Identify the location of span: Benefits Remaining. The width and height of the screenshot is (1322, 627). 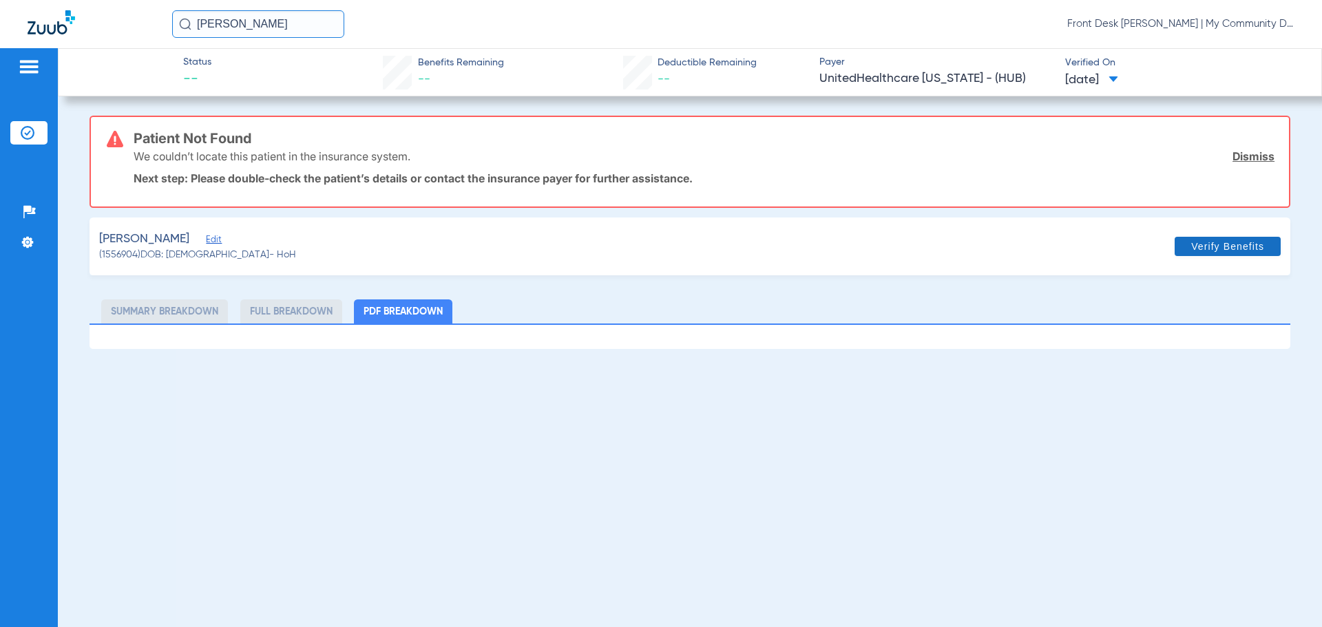
(461, 63).